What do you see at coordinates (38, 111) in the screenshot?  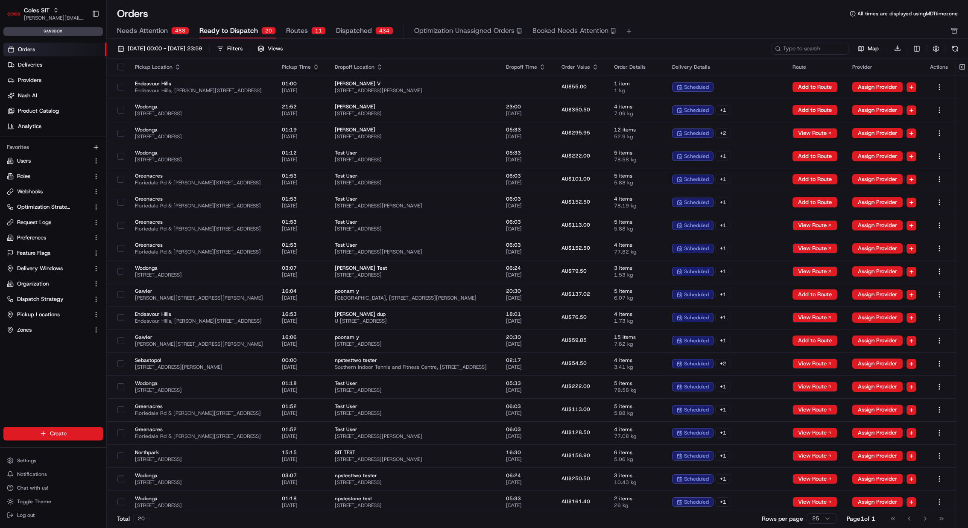 I see `span: Product Catalog` at bounding box center [38, 111].